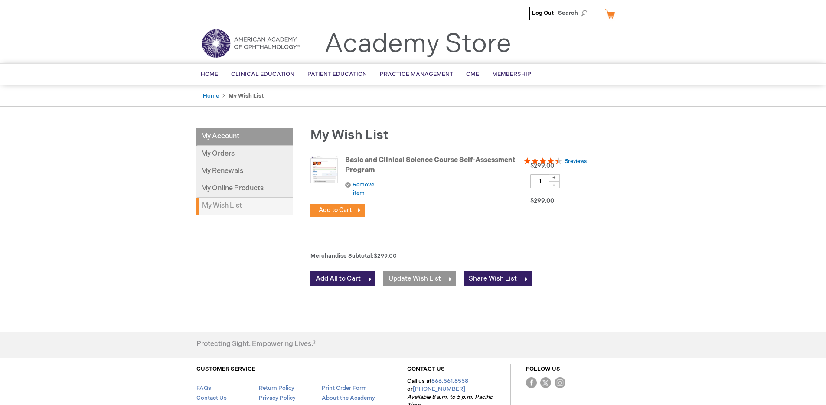  I want to click on a: FAQs, so click(204, 388).